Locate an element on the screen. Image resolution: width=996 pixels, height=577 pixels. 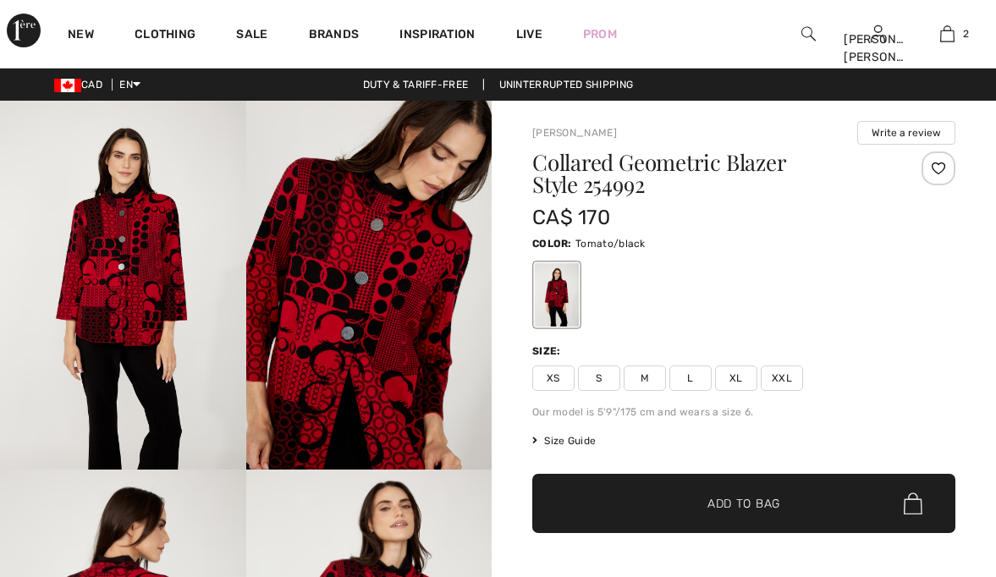
a: 1ère Avenue is located at coordinates (24, 30).